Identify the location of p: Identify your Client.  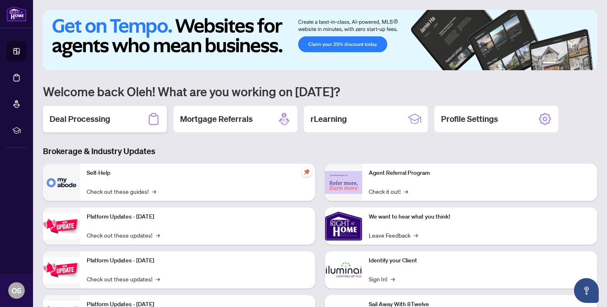
(480, 261).